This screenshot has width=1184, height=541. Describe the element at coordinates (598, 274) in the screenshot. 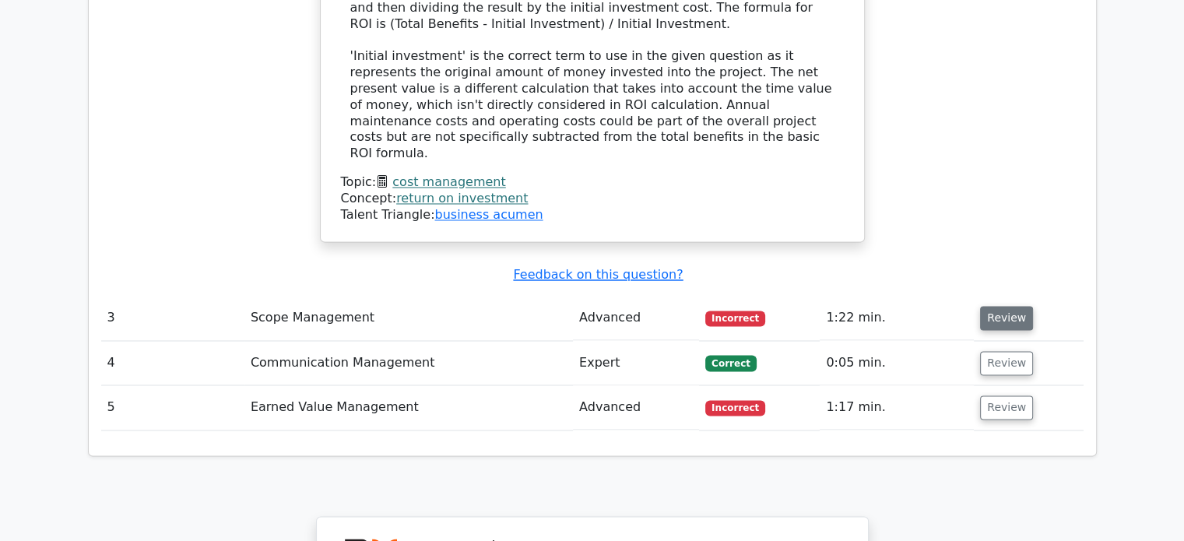

I see `u: Feedback on this question?` at that location.